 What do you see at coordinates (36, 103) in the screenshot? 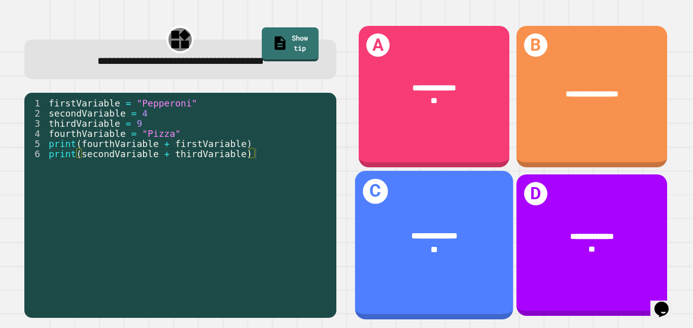
I see `div: 1` at bounding box center [36, 103].